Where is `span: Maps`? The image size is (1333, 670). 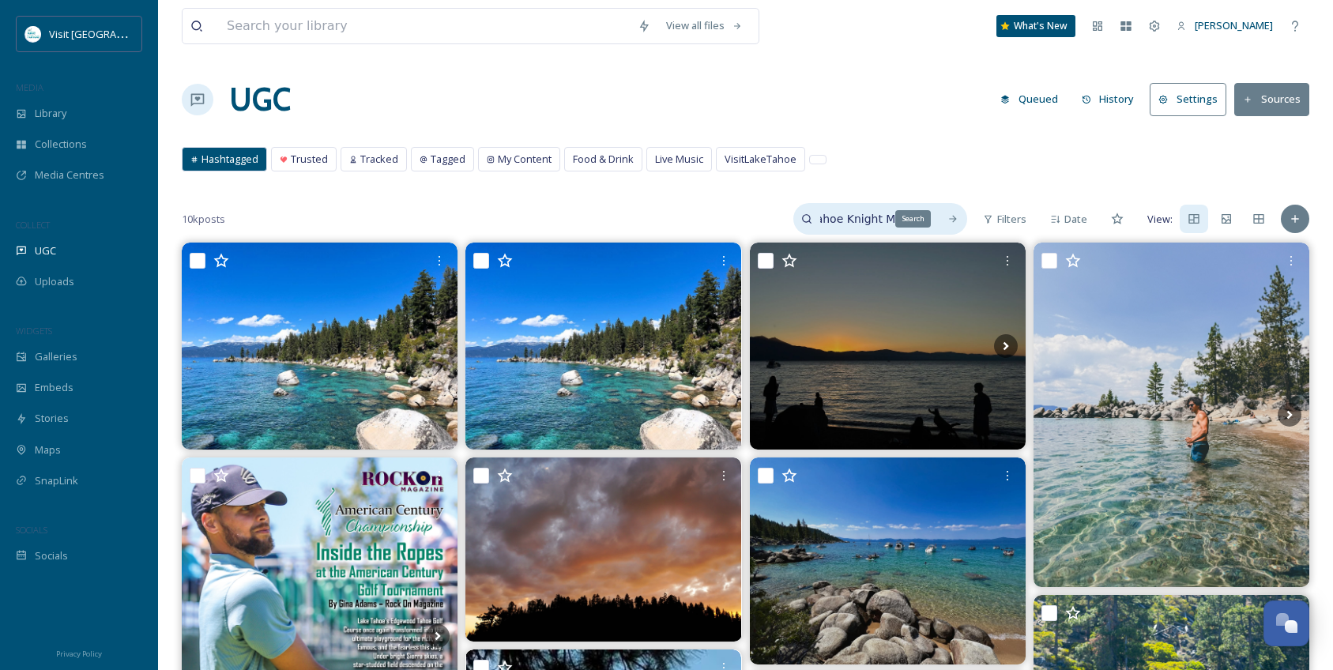 span: Maps is located at coordinates (47, 450).